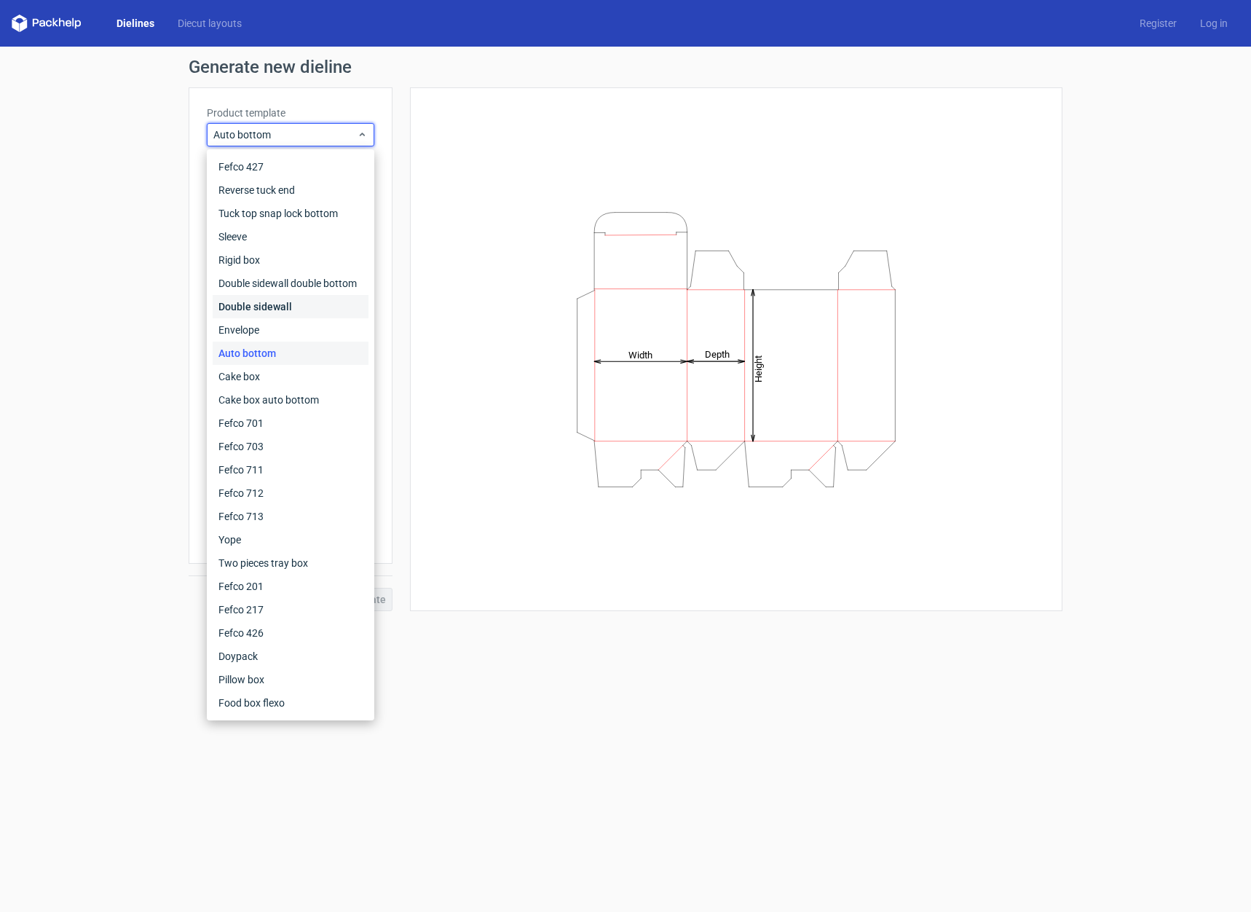  What do you see at coordinates (291, 656) in the screenshot?
I see `div: Doypack` at bounding box center [291, 656].